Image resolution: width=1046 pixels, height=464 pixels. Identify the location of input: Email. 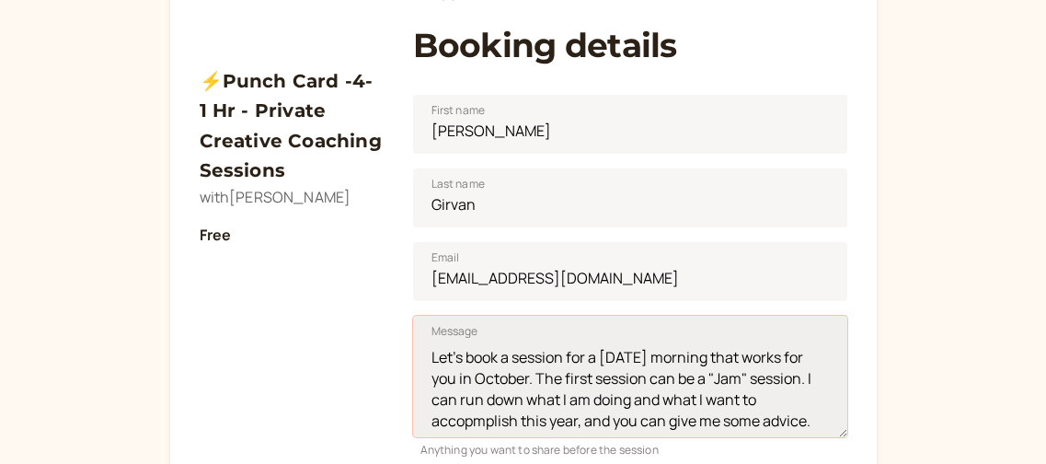
(630, 272).